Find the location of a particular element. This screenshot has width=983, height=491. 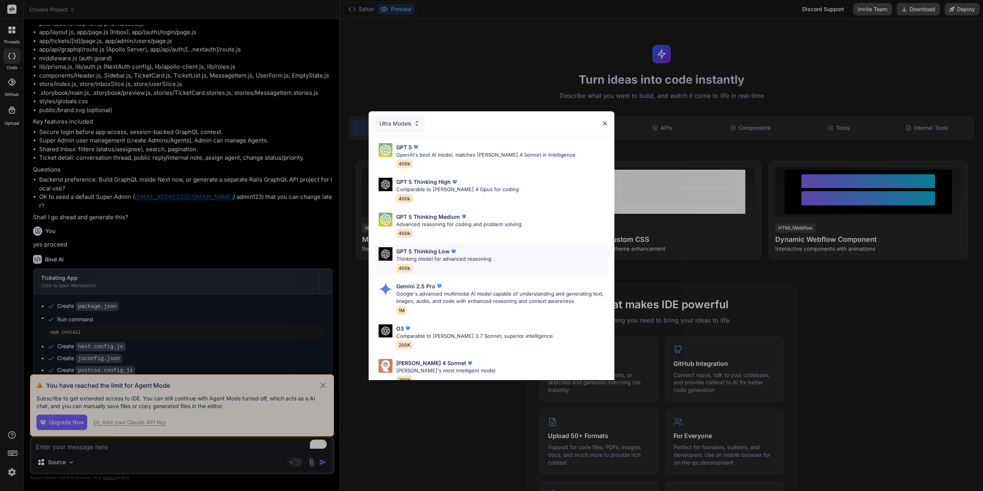

p: Gemini 2.5 Pro is located at coordinates (416, 286).